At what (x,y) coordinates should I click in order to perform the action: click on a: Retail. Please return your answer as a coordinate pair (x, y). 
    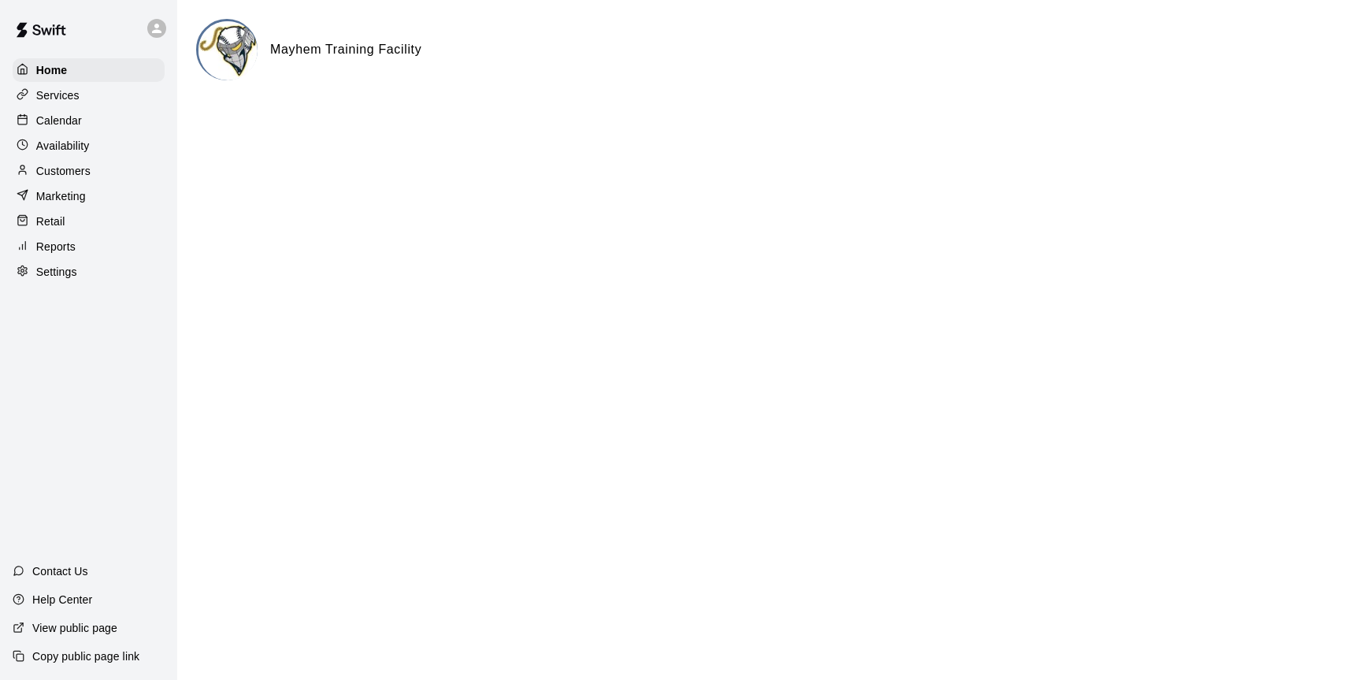
    Looking at the image, I should click on (88, 221).